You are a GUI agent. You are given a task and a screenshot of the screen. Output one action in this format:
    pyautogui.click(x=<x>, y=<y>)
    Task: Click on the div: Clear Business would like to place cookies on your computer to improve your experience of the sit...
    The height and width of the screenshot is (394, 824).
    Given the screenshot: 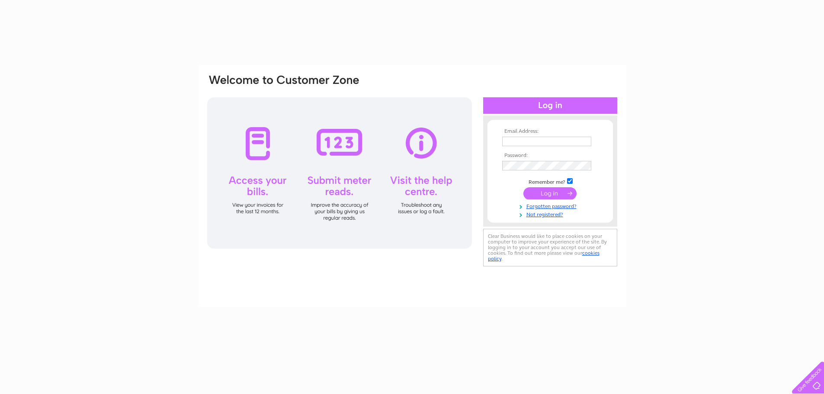 What is the action you would take?
    pyautogui.click(x=550, y=247)
    